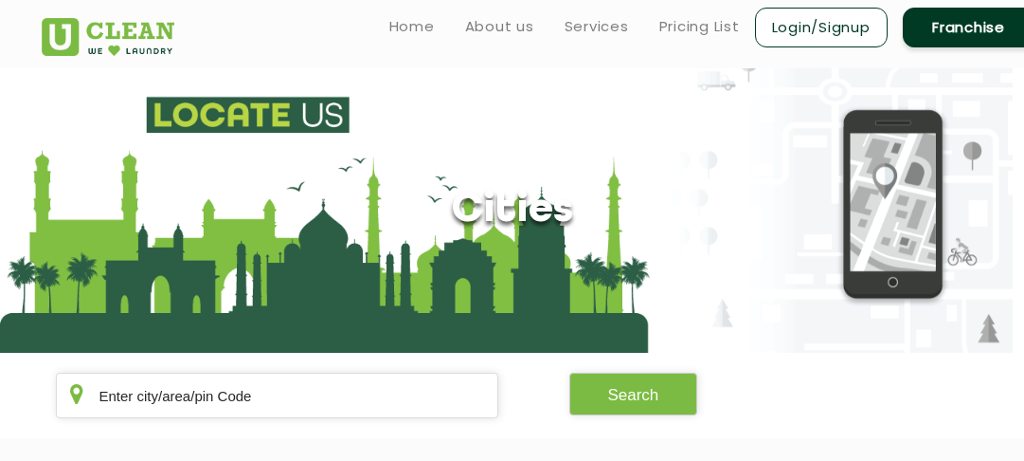 This screenshot has width=1024, height=461. Describe the element at coordinates (412, 27) in the screenshot. I see `a: Home` at that location.